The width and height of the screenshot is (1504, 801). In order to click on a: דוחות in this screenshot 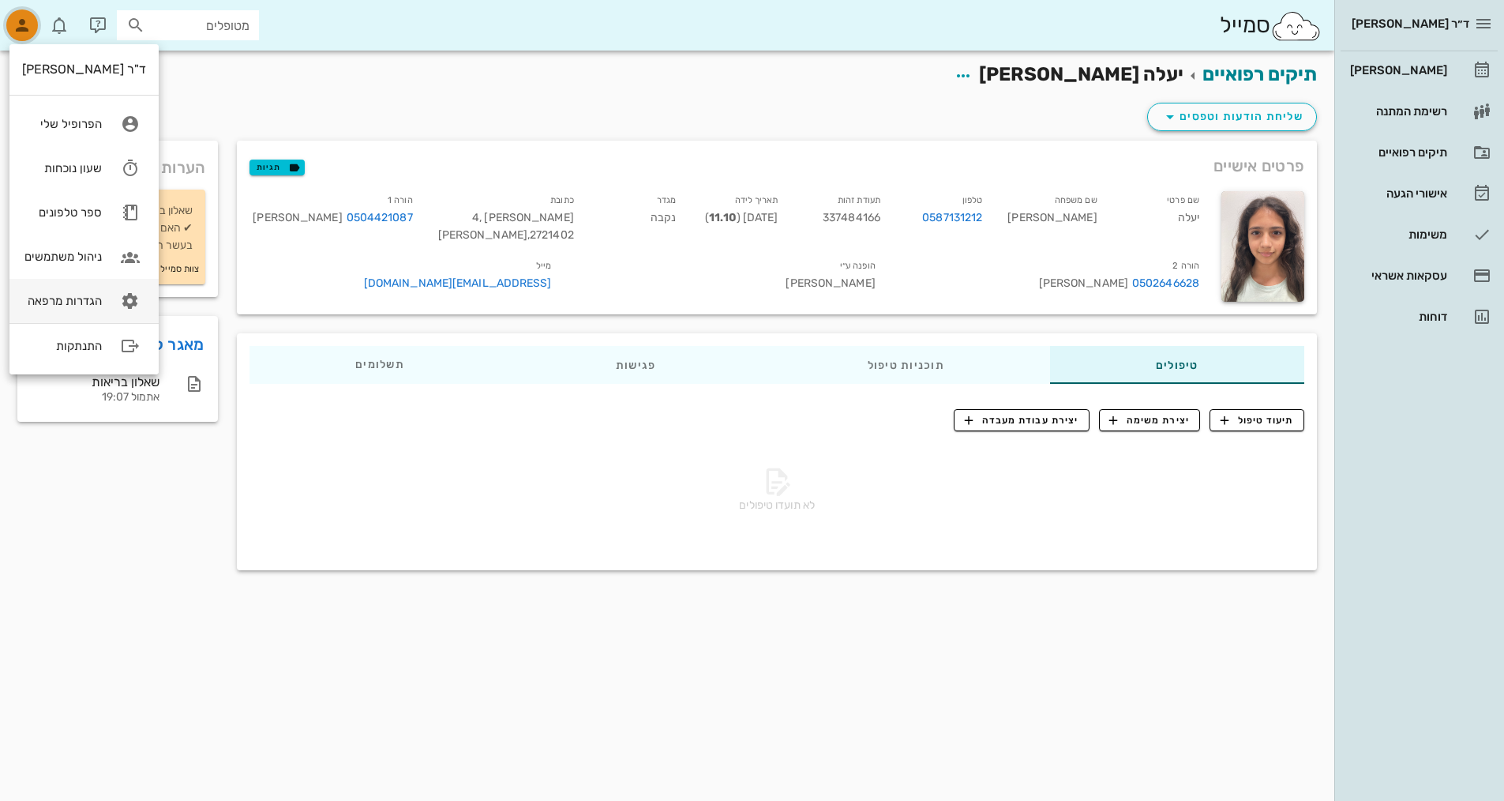, I will do `click(1419, 317)`.